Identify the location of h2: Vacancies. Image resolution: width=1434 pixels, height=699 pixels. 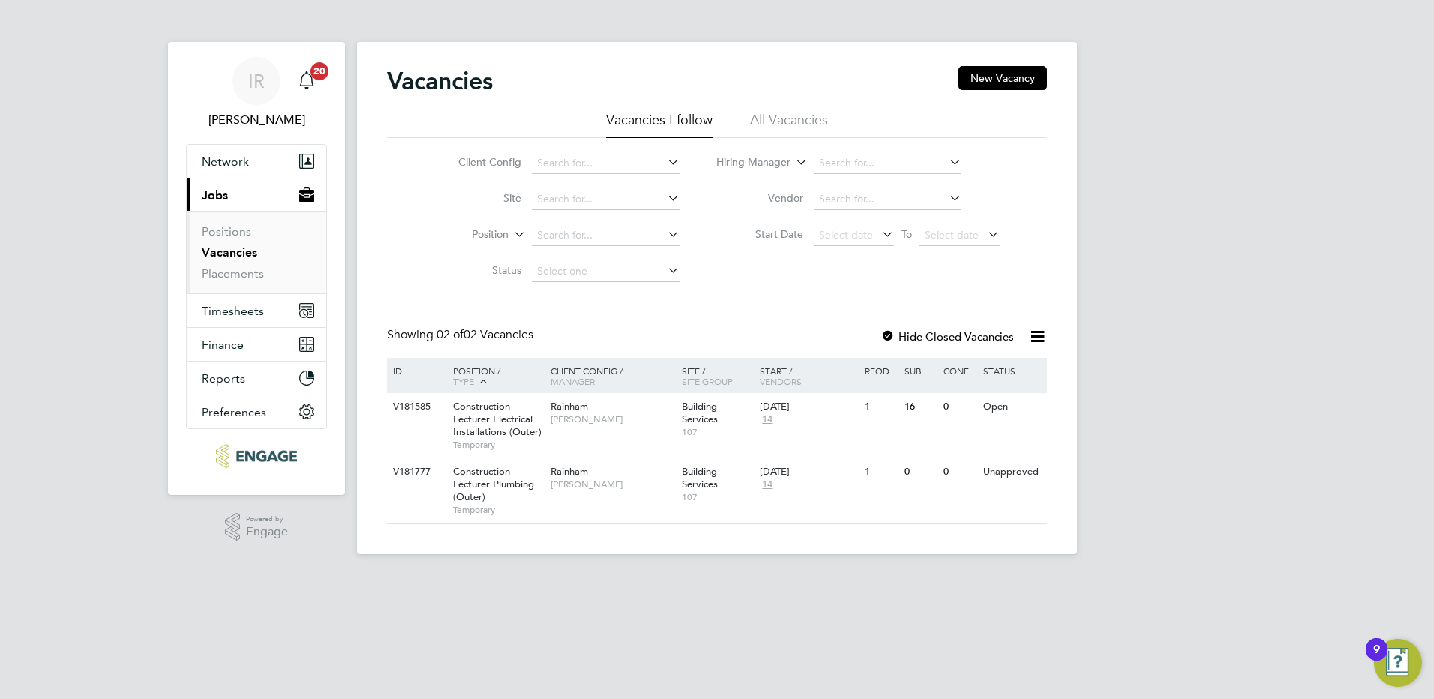
(440, 81).